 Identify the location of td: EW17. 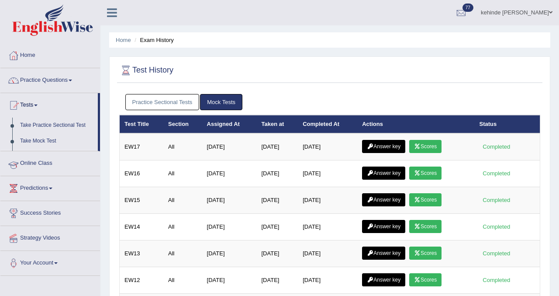
(142, 147).